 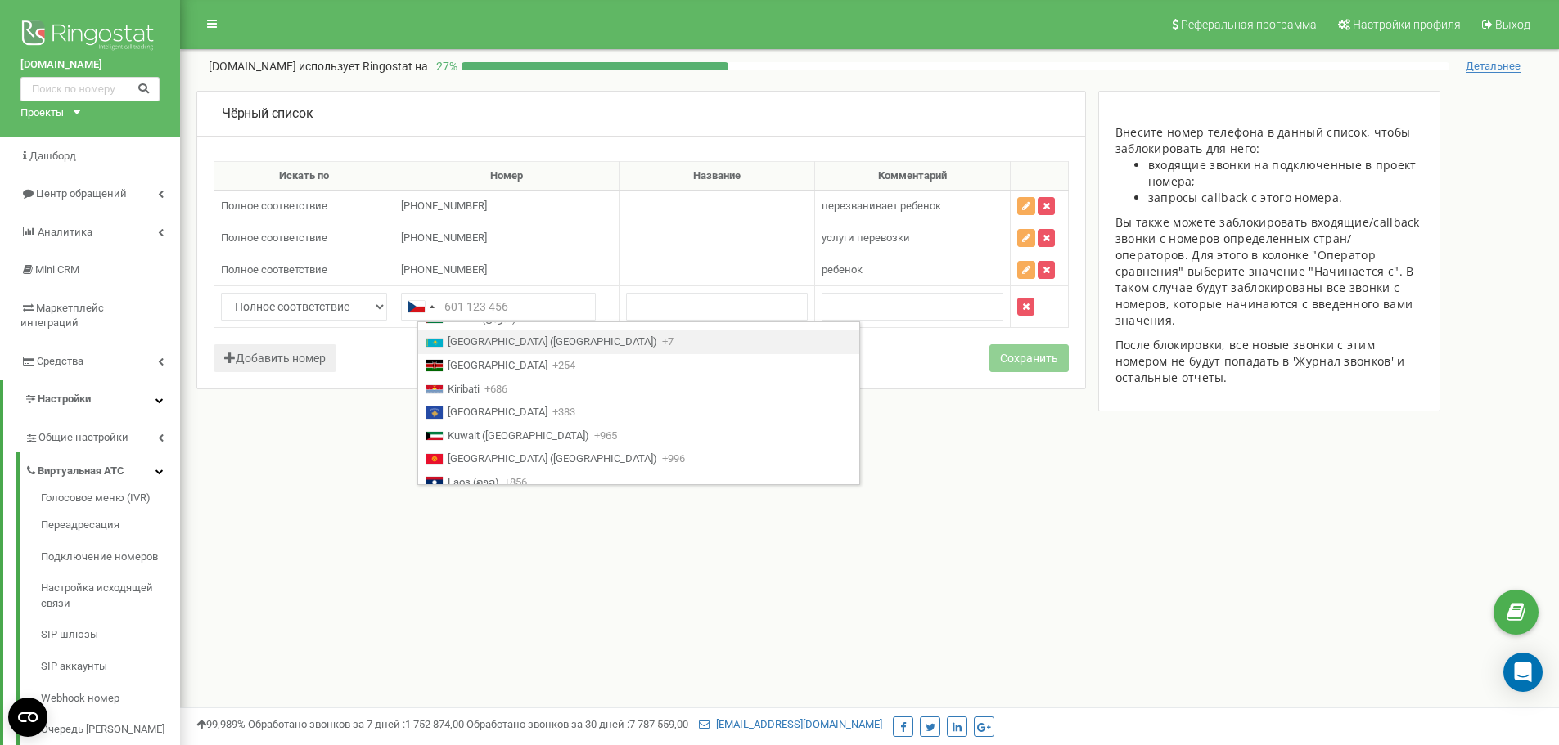 What do you see at coordinates (866, 237) in the screenshot?
I see `span: услуги перевозки` at bounding box center [866, 237].